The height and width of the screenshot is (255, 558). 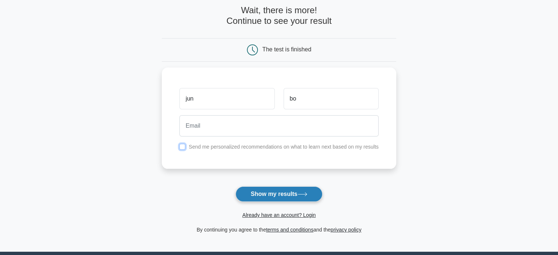 I want to click on h4: Wait, there is more! Continue to see your result, so click(x=279, y=16).